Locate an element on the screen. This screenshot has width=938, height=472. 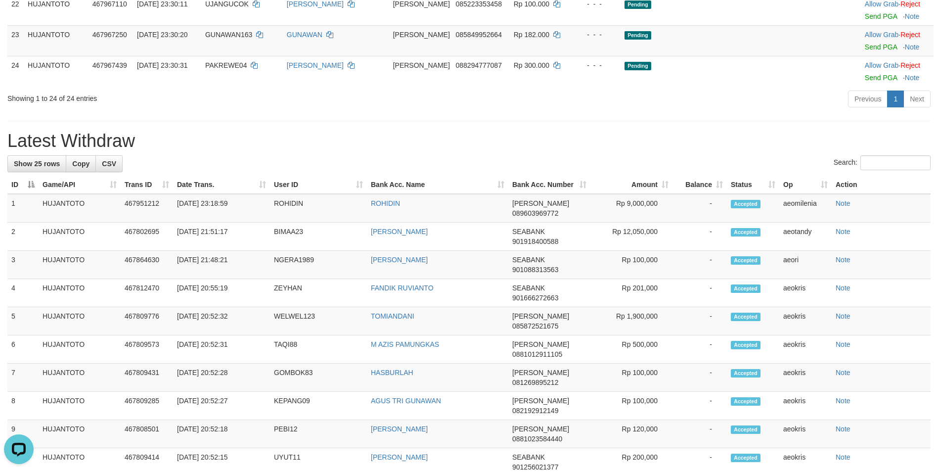
td: PEBI12 is located at coordinates (318, 434).